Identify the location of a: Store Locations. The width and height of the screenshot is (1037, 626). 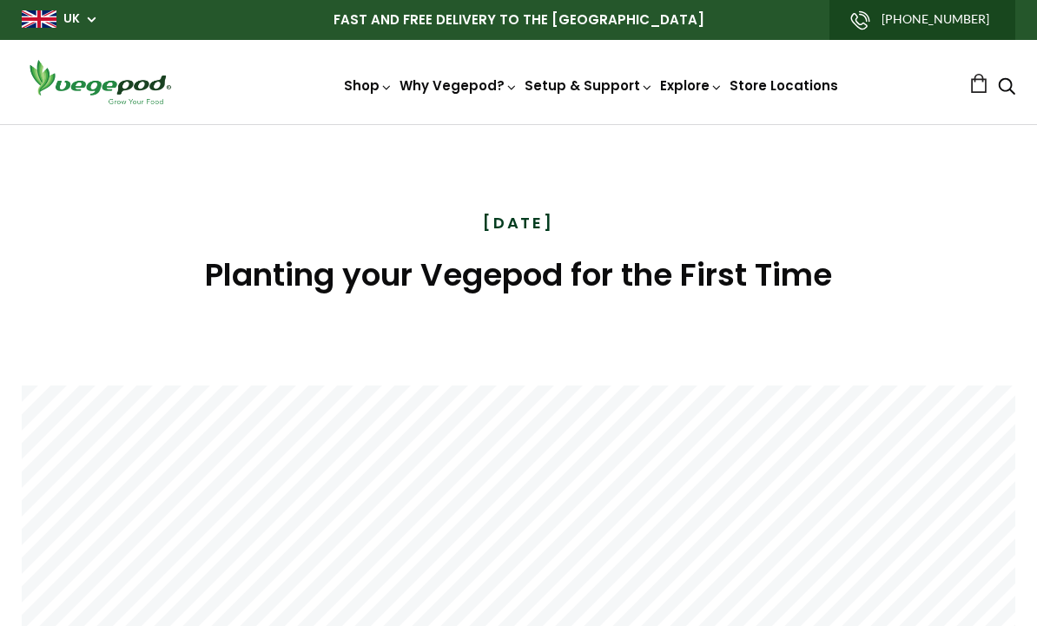
(783, 85).